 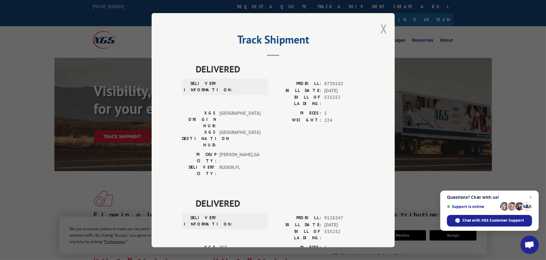 What do you see at coordinates (384, 29) in the screenshot?
I see `button: Close modal` at bounding box center [384, 29].